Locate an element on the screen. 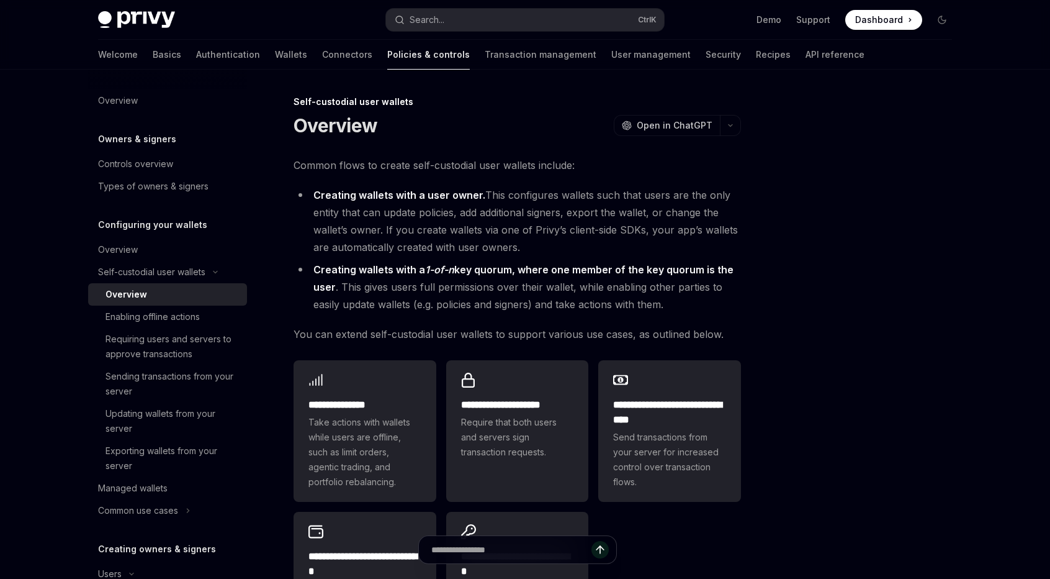  a: Sending transactions from your server is located at coordinates (168, 384).